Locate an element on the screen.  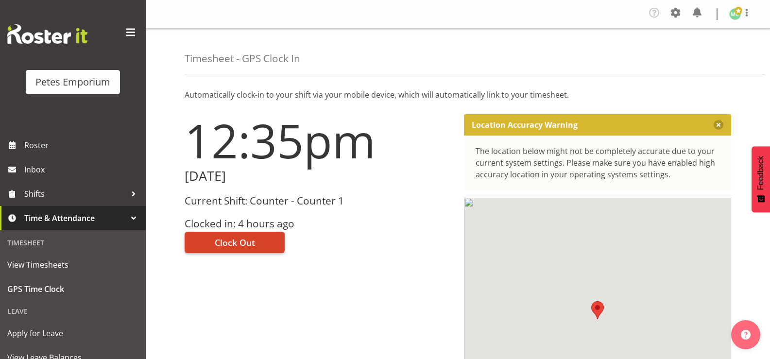
div: Petes Emporium is located at coordinates (73, 82).